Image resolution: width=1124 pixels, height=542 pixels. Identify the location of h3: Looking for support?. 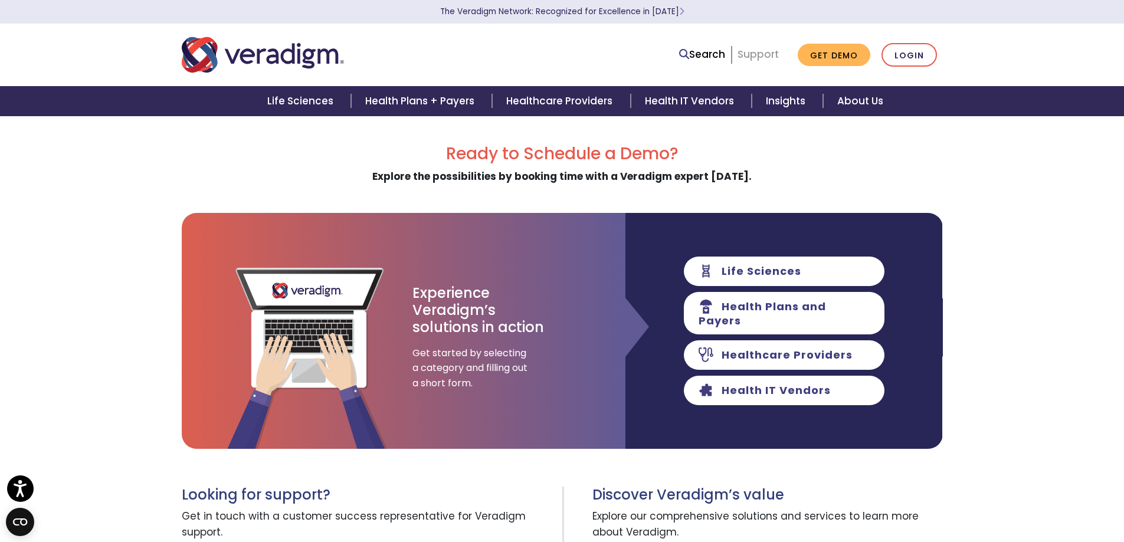
(368, 495).